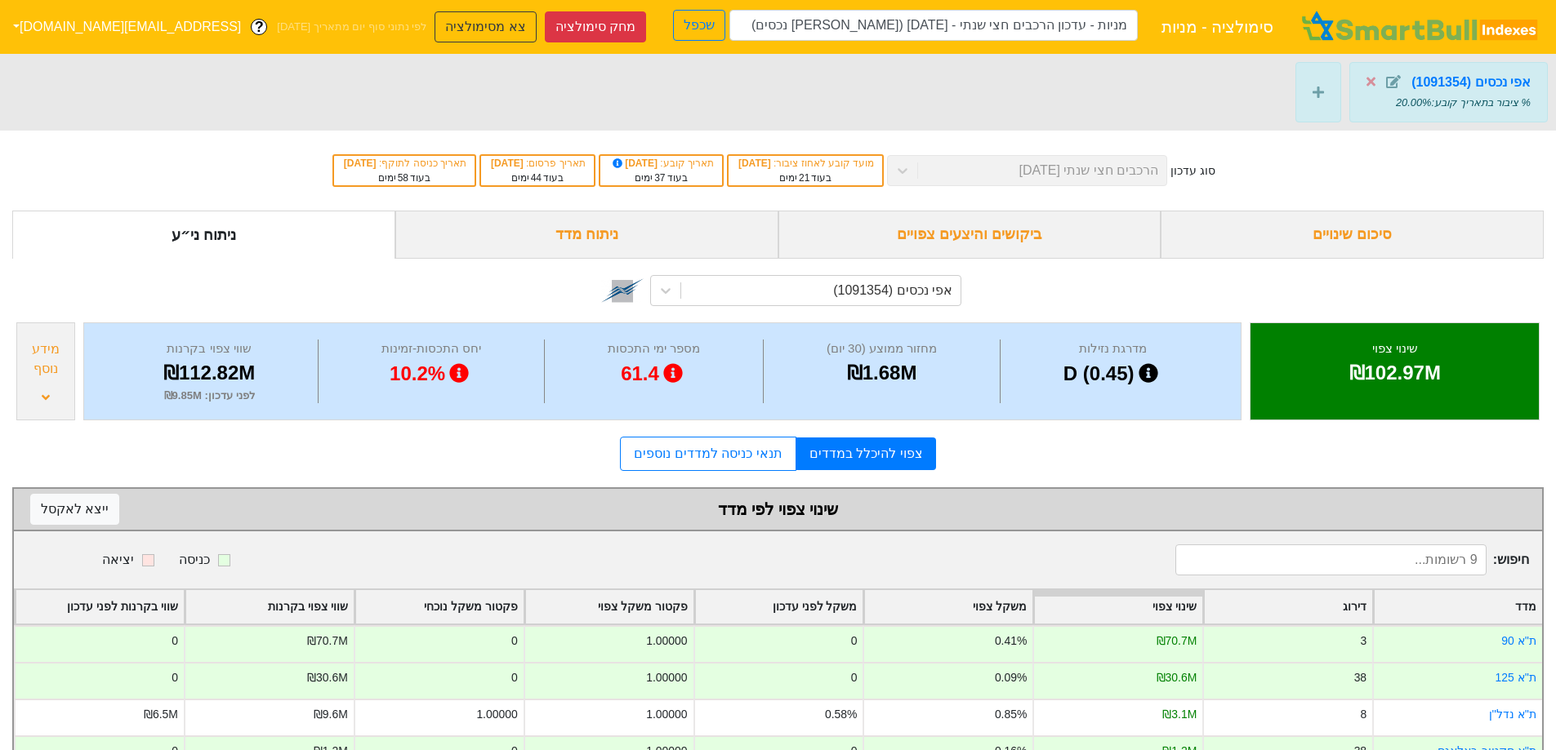 Image resolution: width=1556 pixels, height=750 pixels. Describe the element at coordinates (1516, 678) in the screenshot. I see `a: ת''א 125` at that location.